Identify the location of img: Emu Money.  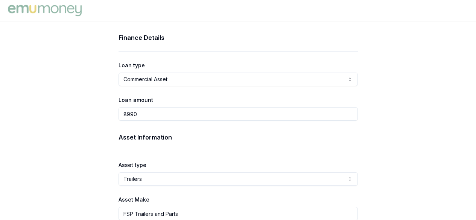
(45, 11).